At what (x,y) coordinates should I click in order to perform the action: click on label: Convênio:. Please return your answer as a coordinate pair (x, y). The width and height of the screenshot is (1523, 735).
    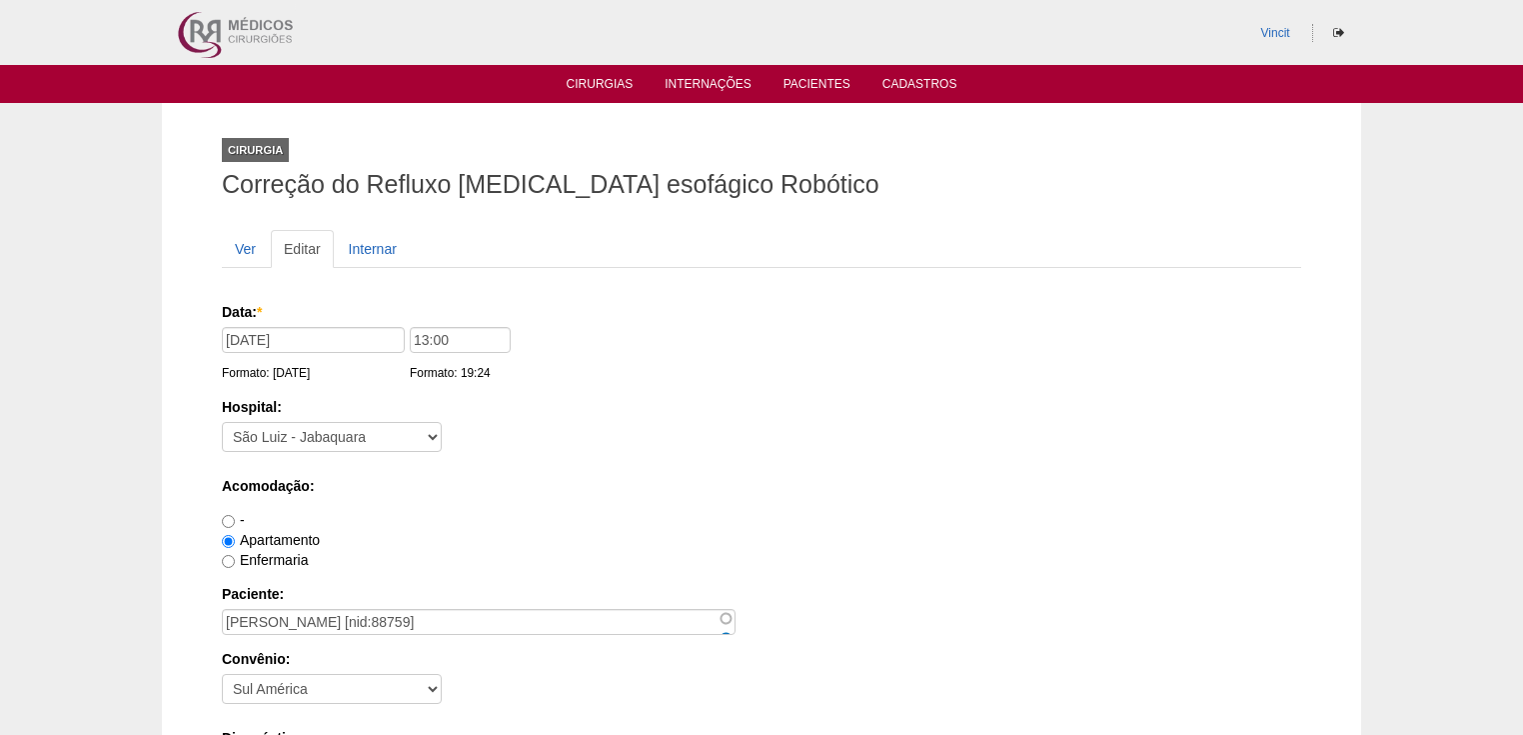
    Looking at the image, I should click on (762, 659).